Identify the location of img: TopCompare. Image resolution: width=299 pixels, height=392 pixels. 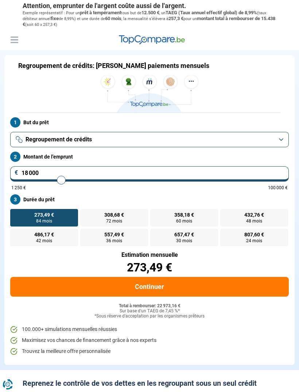
(152, 40).